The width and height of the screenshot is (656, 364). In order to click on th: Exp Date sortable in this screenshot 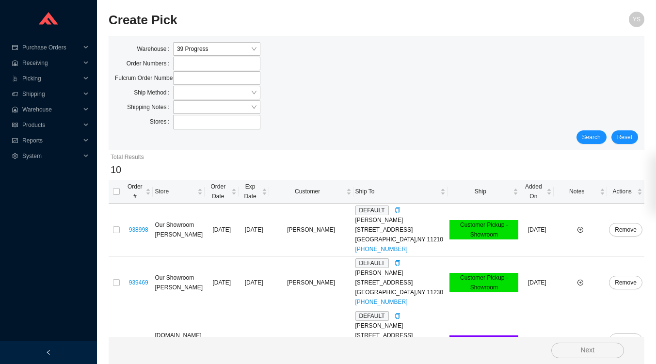, I will do `click(254, 192)`.